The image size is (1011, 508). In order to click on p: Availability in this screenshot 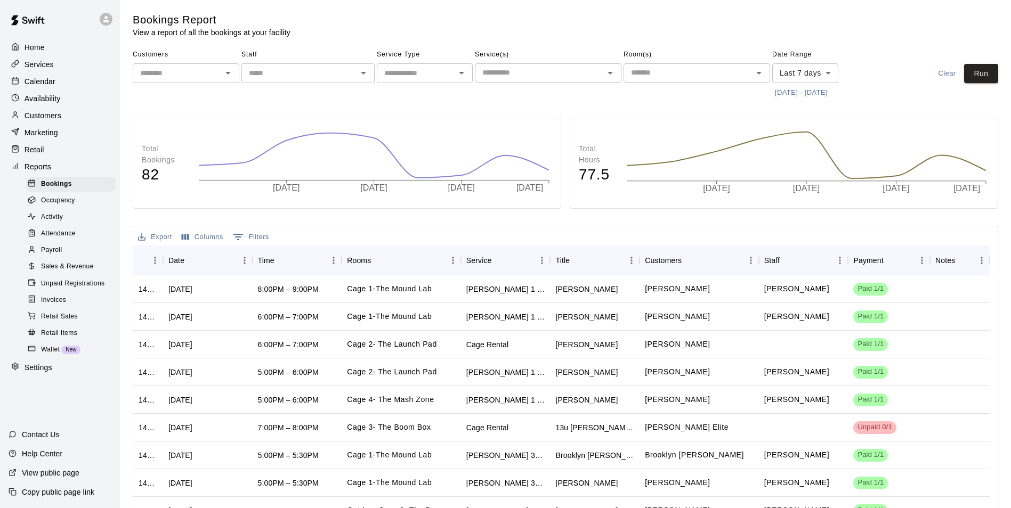, I will do `click(43, 99)`.